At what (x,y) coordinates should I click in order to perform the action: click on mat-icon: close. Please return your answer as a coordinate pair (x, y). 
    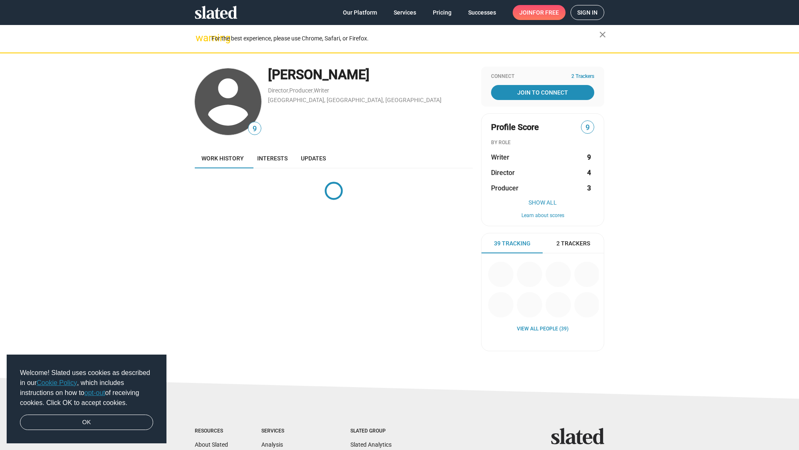
    Looking at the image, I should click on (603, 35).